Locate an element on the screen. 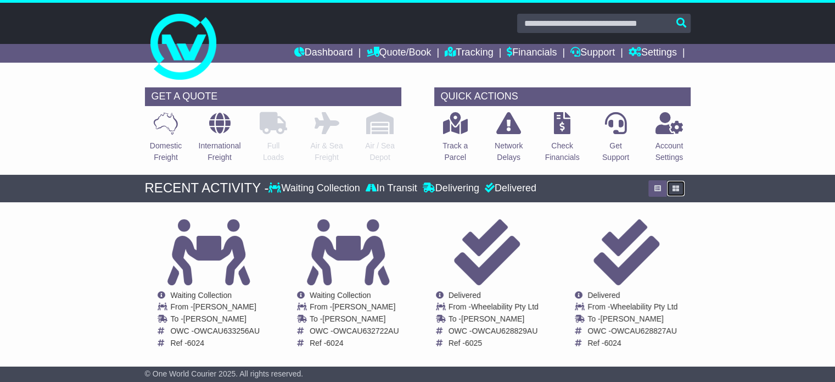  div: Delivered is located at coordinates (509, 188).